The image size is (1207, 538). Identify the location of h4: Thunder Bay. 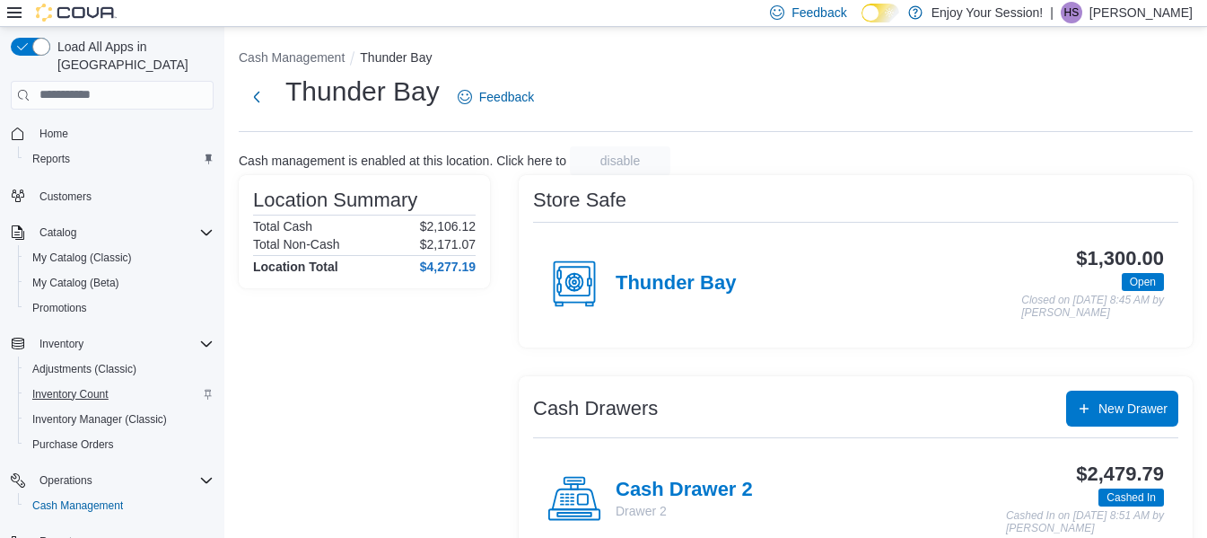
(676, 284).